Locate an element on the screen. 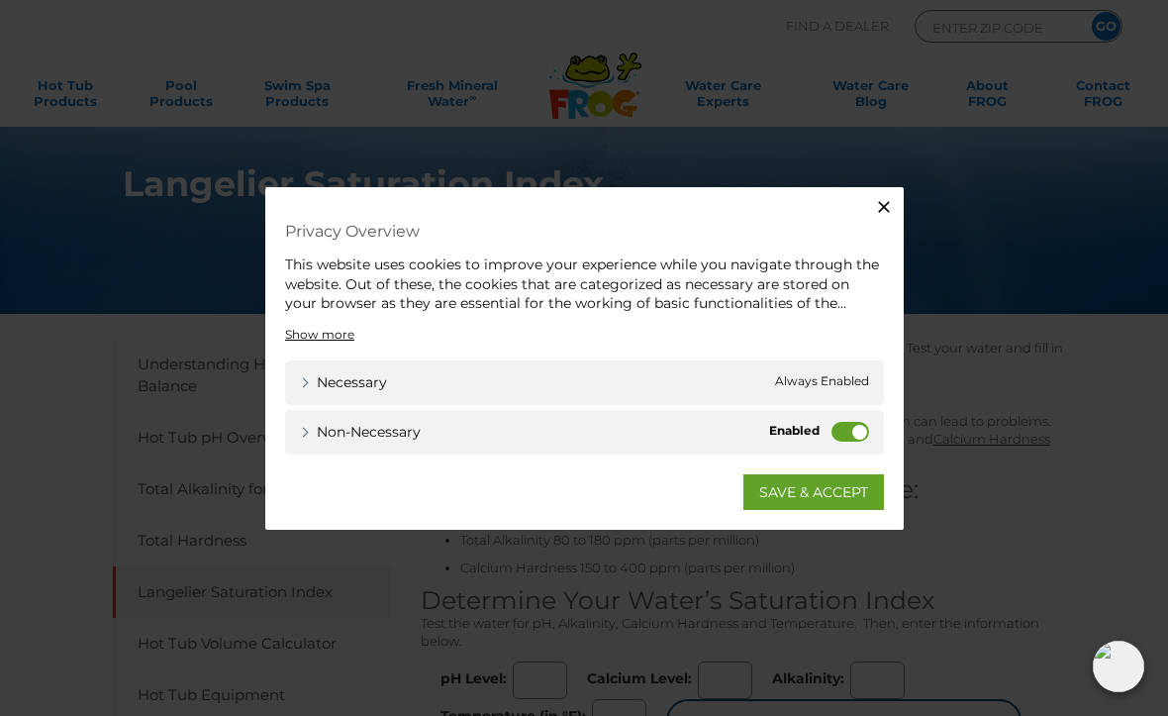 This screenshot has height=716, width=1168. a: Non-necessary is located at coordinates (360, 431).